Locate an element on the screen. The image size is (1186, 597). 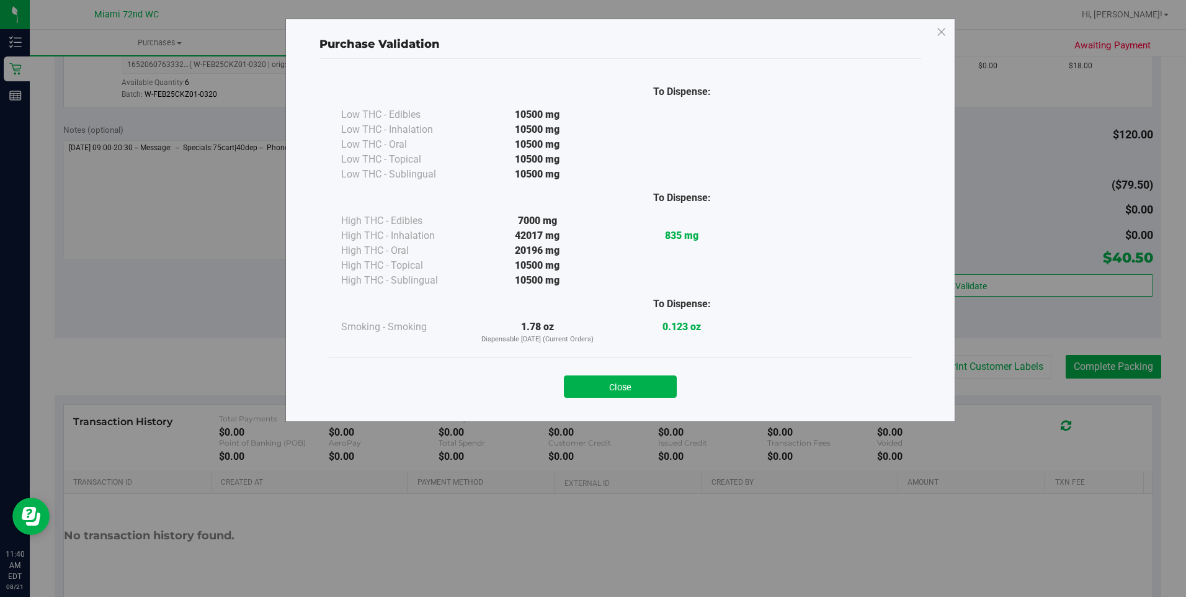
div: High THC - Inhalation is located at coordinates (403, 236).